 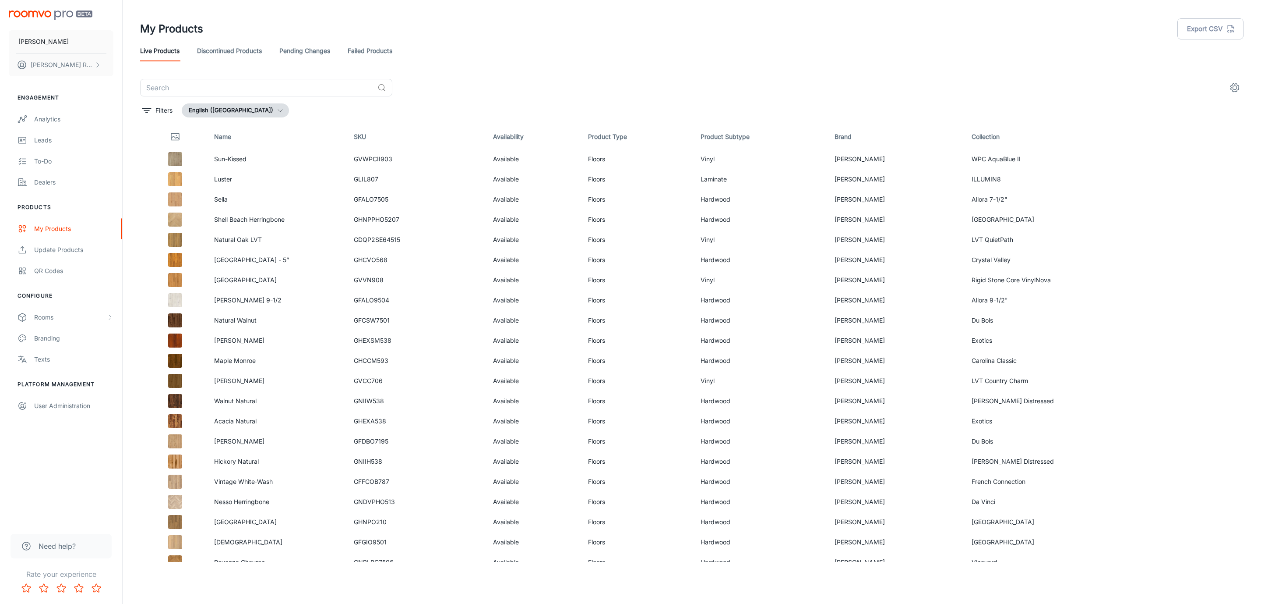 What do you see at coordinates (277, 137) in the screenshot?
I see `th: Name` at bounding box center [277, 137].